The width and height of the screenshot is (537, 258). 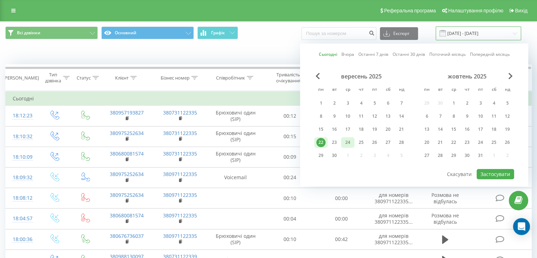 I want to click on span: Всі дзвінки, so click(x=29, y=33).